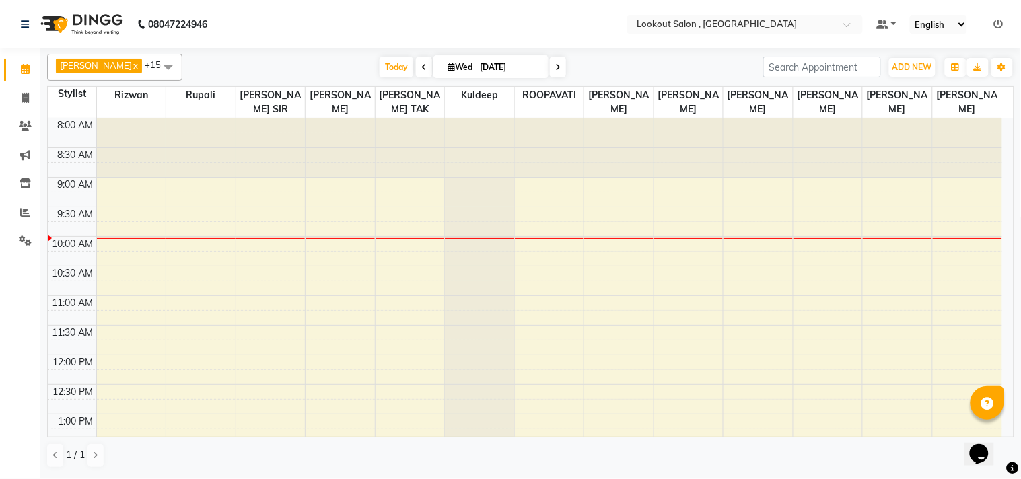 The width and height of the screenshot is (1021, 479). What do you see at coordinates (72, 94) in the screenshot?
I see `div: Stylist` at bounding box center [72, 94].